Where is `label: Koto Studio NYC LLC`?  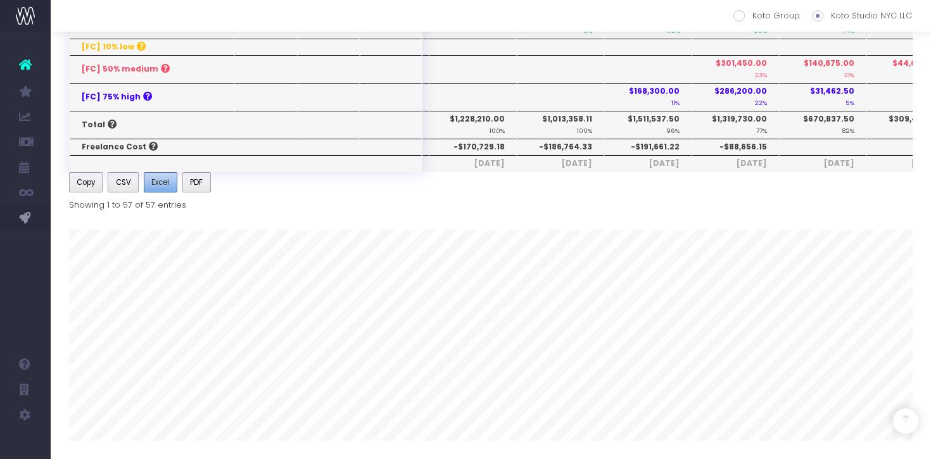 label: Koto Studio NYC LLC is located at coordinates (862, 16).